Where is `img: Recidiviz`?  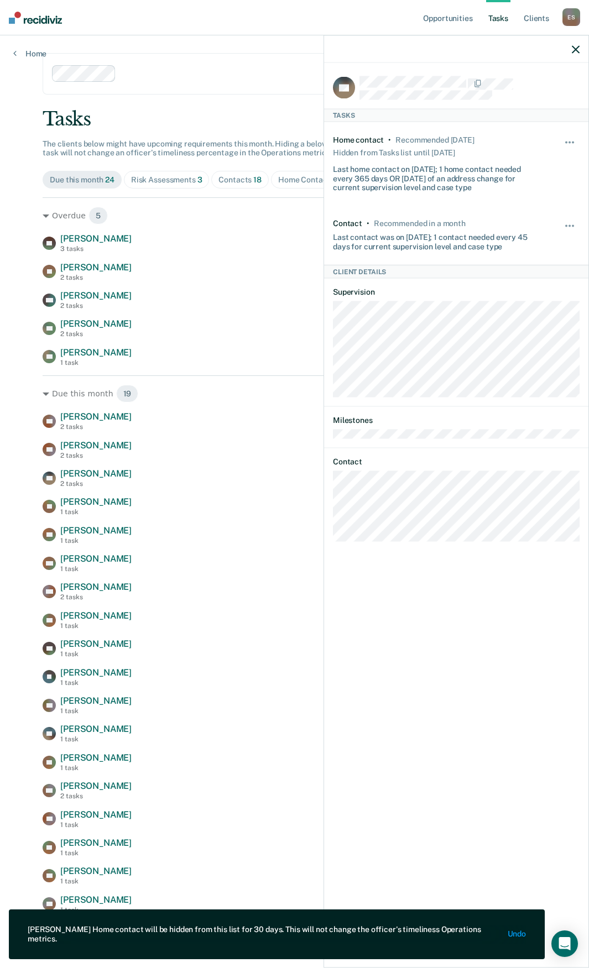
img: Recidiviz is located at coordinates (35, 18).